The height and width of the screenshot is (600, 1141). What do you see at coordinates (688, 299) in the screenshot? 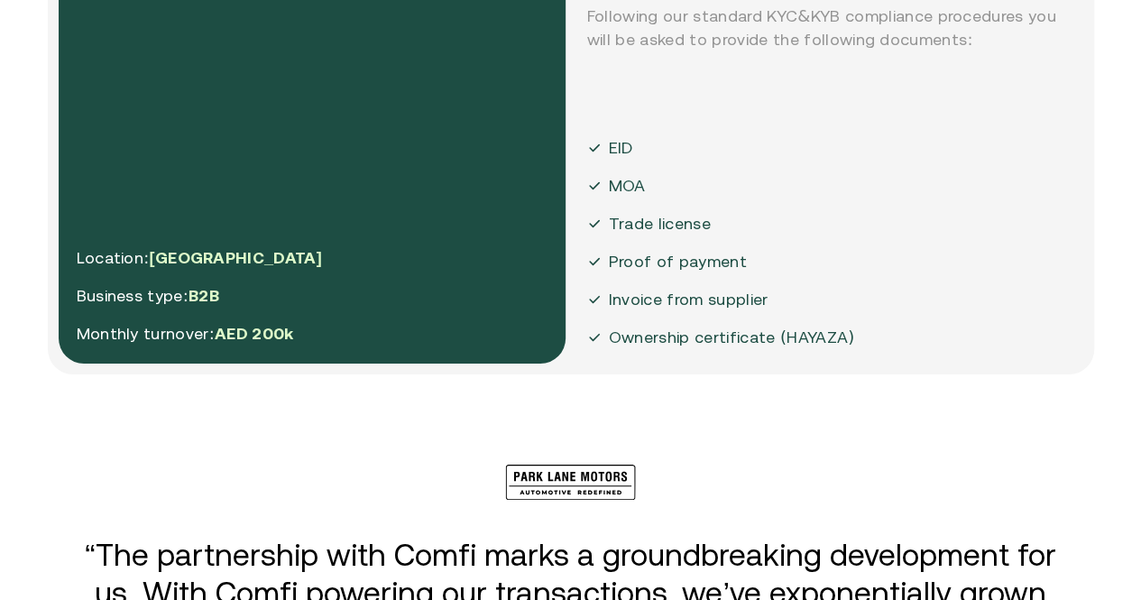
I see `p: Invoice from supplier` at bounding box center [688, 299].